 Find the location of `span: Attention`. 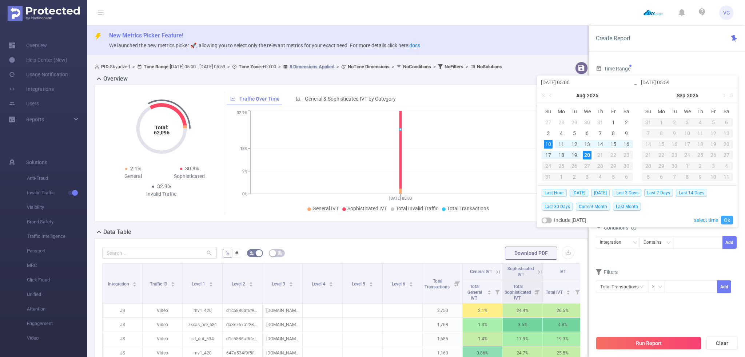

span: Attention is located at coordinates (57, 309).